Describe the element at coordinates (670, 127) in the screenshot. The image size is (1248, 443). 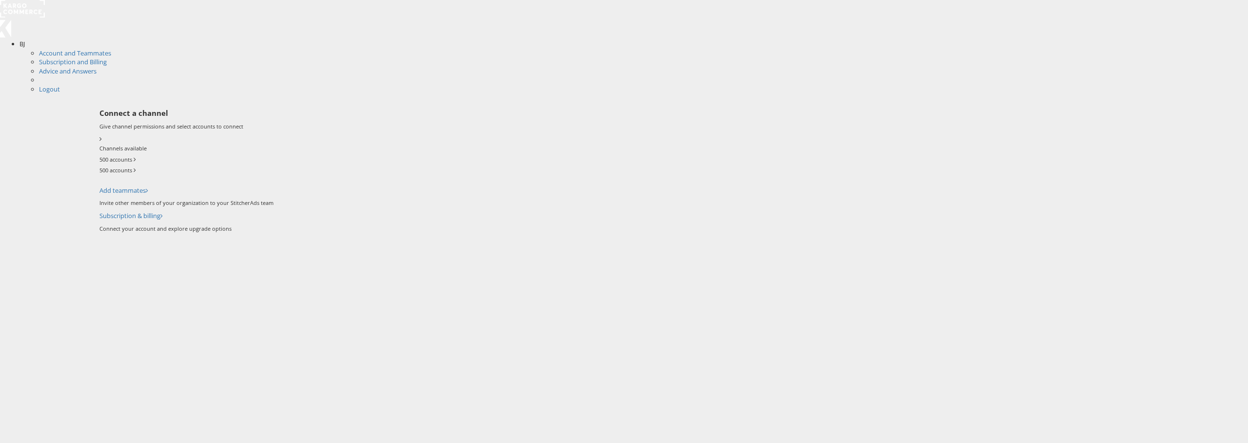
I see `p: Give channel permissions and select accounts to connect` at that location.